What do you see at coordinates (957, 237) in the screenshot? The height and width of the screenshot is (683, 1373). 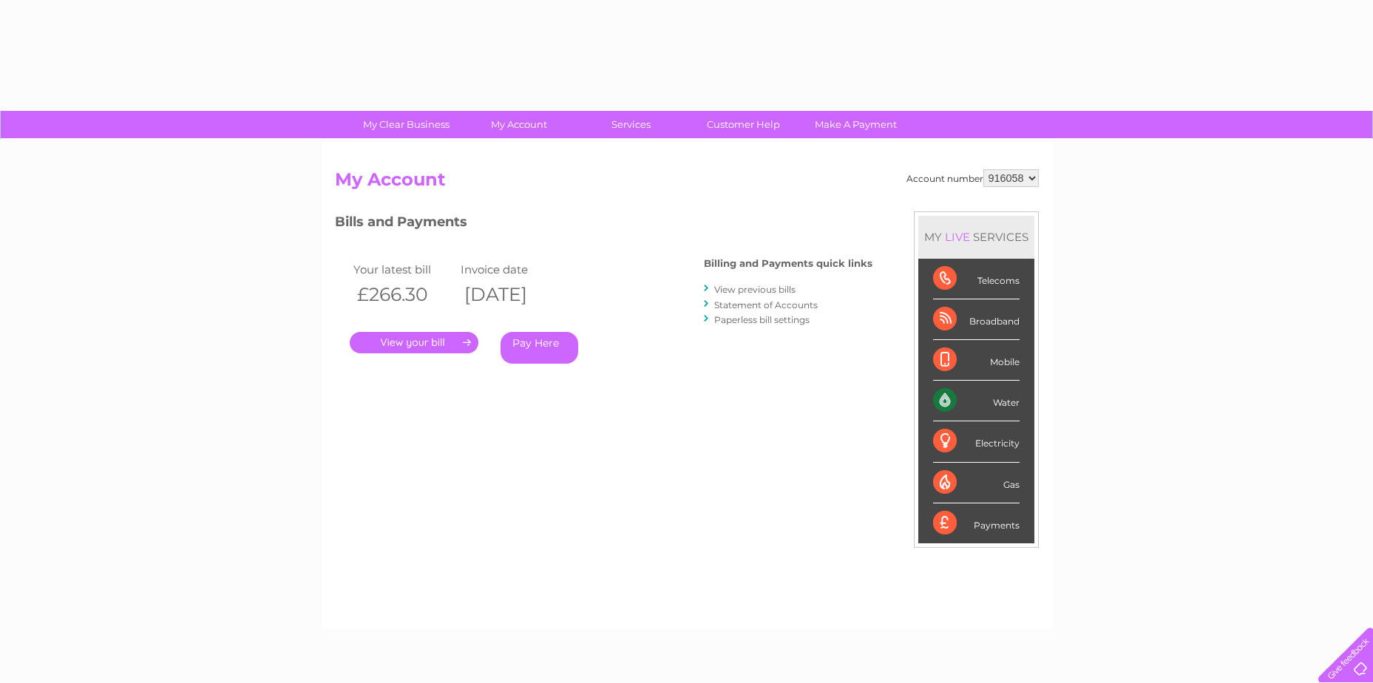 I see `div: LIVE` at bounding box center [957, 237].